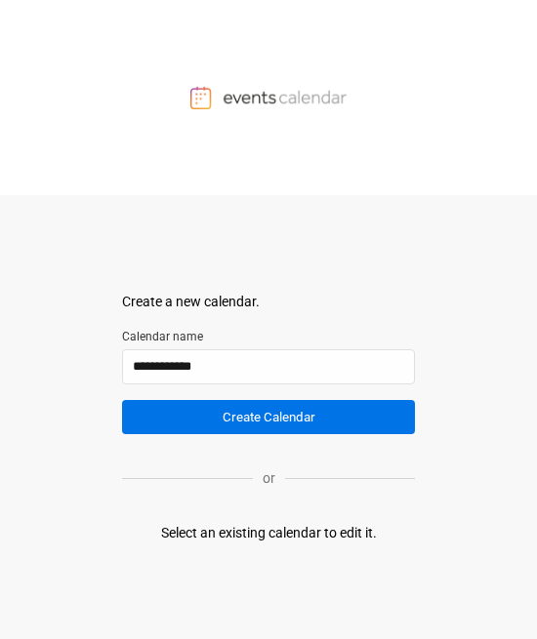 This screenshot has height=639, width=537. I want to click on label: Calendar name, so click(268, 337).